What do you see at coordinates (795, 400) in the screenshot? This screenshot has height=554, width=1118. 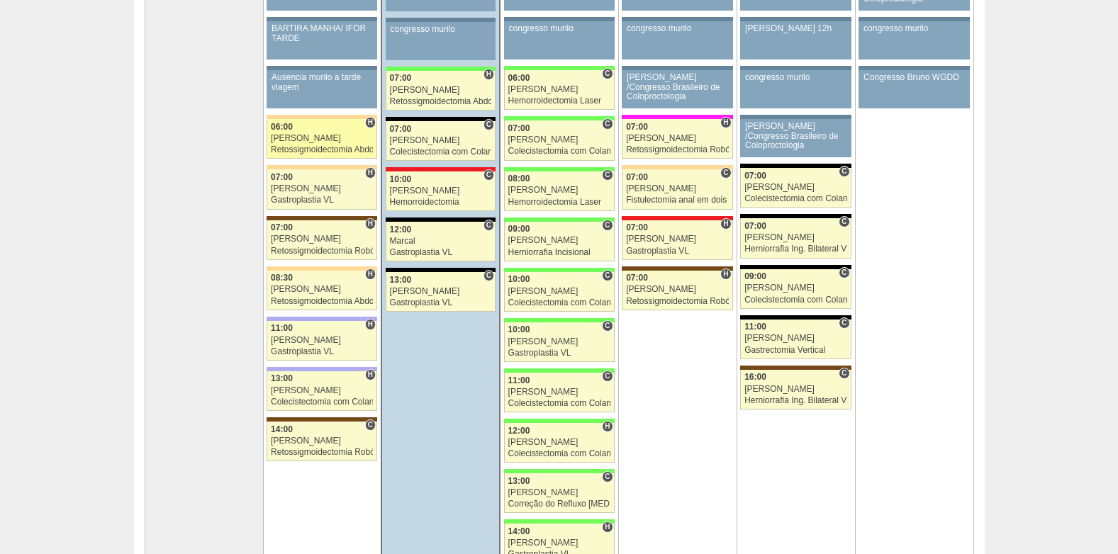 I see `div: Herniorrafia Ing. Bilateral VL` at bounding box center [795, 400].